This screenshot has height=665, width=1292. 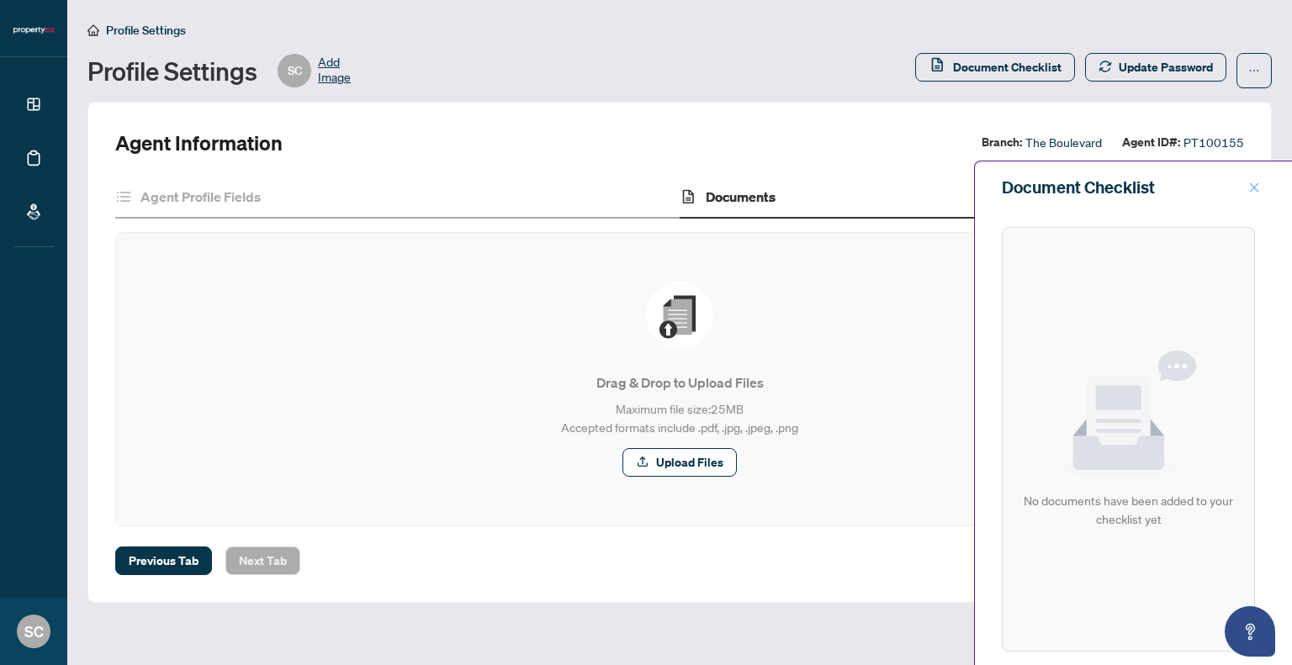 What do you see at coordinates (200, 197) in the screenshot?
I see `h4: Agent Profile Fields` at bounding box center [200, 197].